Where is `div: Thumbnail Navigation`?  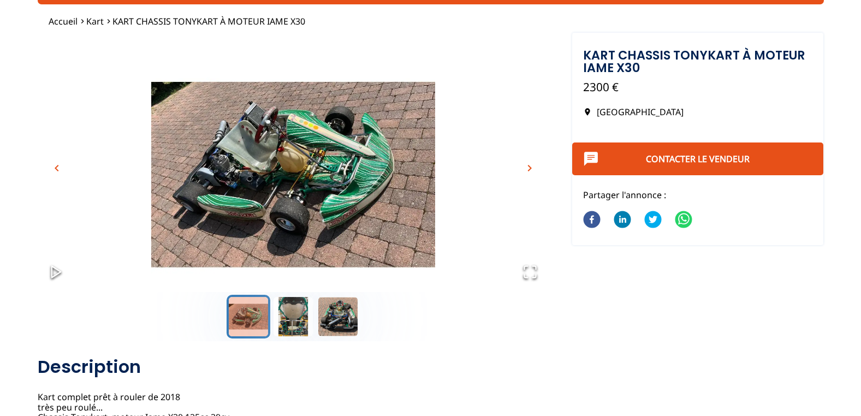
div: Thumbnail Navigation is located at coordinates (293, 317).